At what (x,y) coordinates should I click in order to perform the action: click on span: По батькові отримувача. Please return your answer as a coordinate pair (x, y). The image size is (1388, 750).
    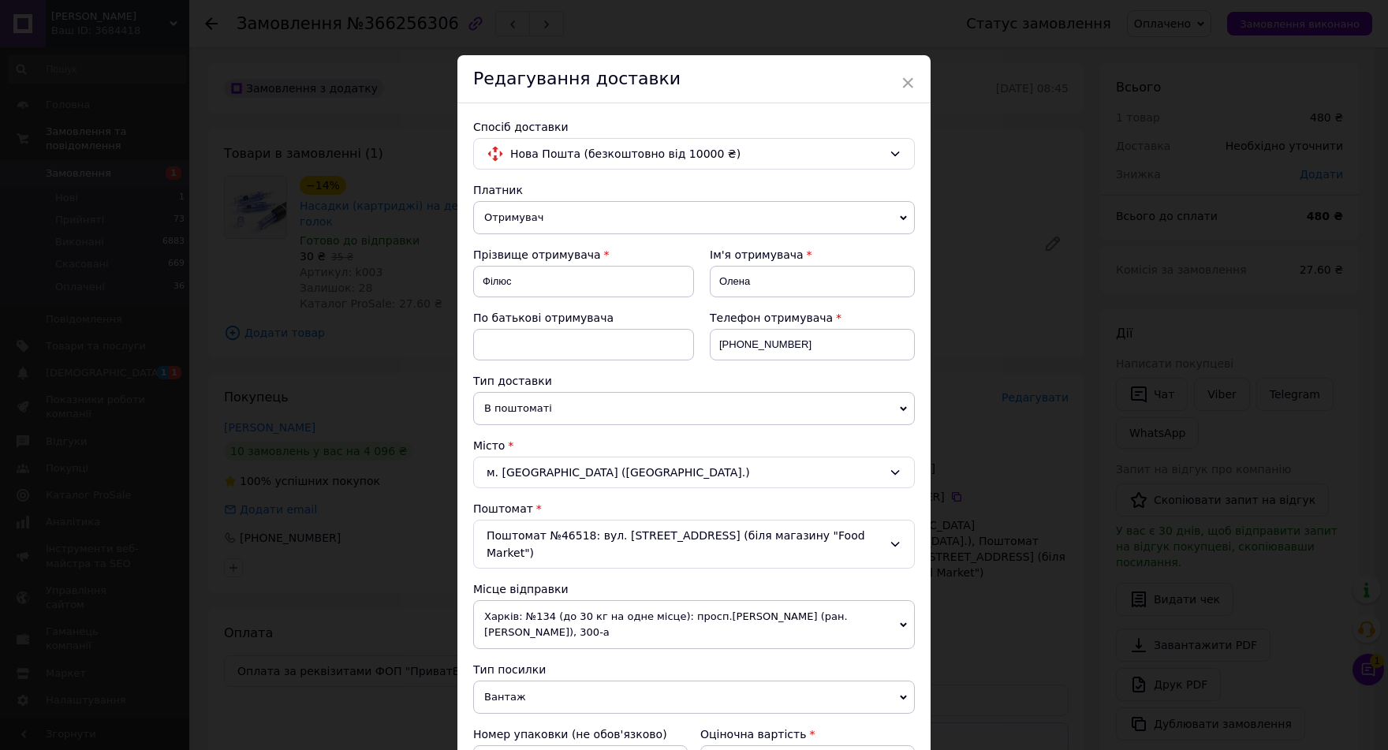
    Looking at the image, I should click on (544, 318).